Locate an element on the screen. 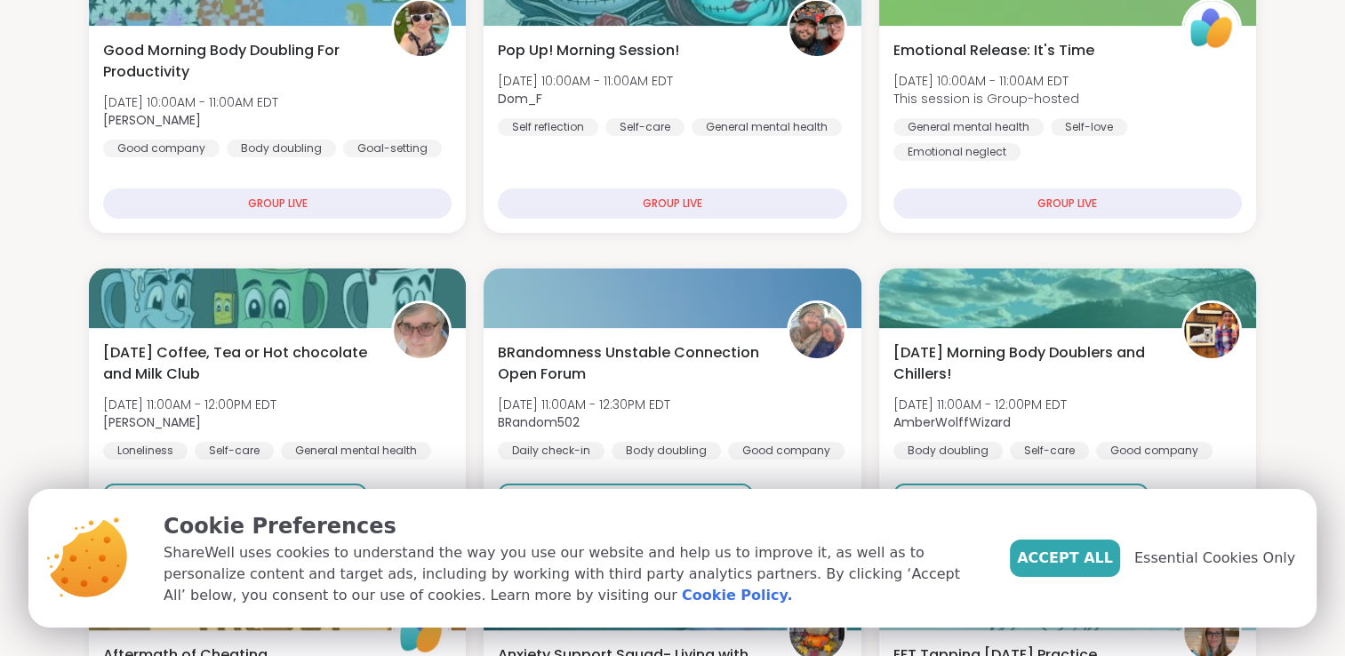  b: AmberWolffWizard is located at coordinates (952, 422).